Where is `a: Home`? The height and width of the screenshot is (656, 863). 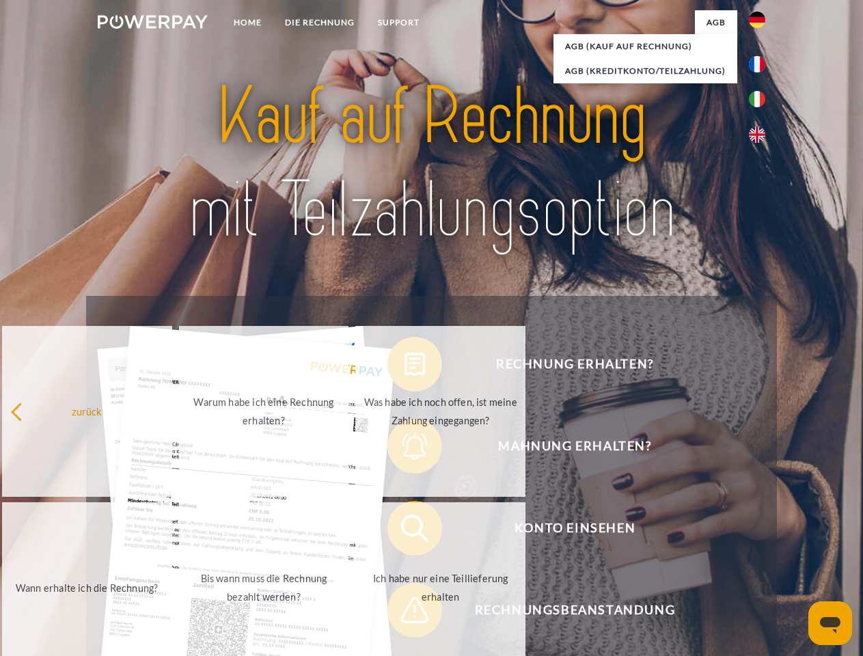 a: Home is located at coordinates (247, 23).